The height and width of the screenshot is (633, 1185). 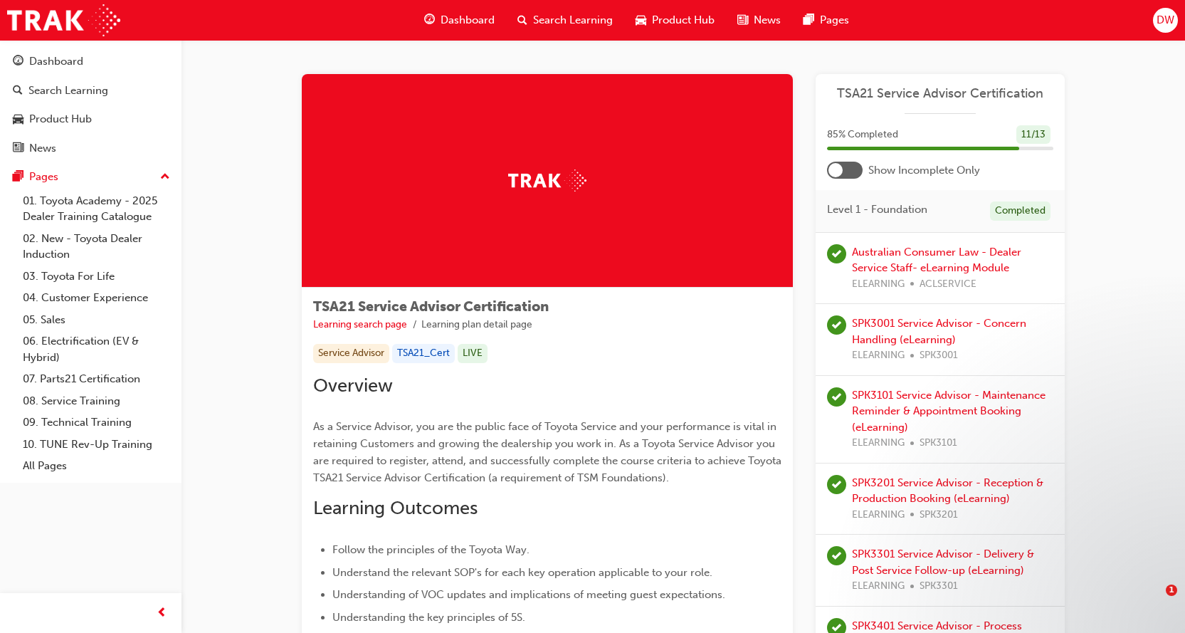 What do you see at coordinates (96, 349) in the screenshot?
I see `a: 06. Electrification (EV & Hybrid)` at bounding box center [96, 349].